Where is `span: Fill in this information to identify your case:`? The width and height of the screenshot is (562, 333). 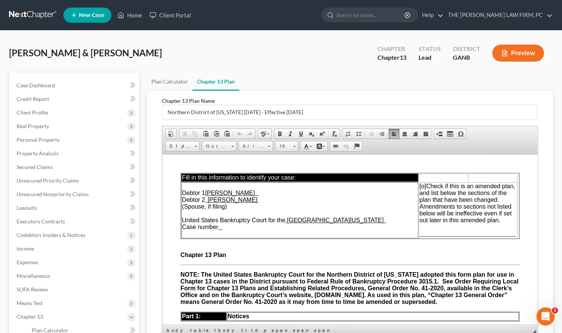 span: Fill in this information to identify your case: is located at coordinates (76, 23).